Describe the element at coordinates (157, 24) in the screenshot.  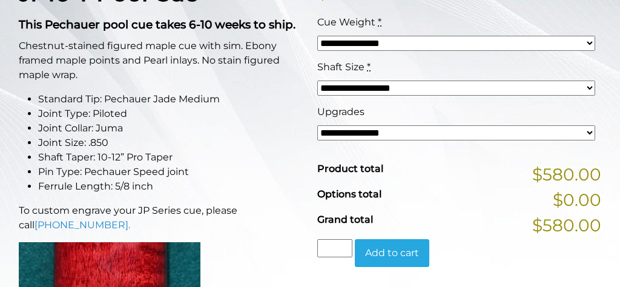
I see `strong: This Pechauer pool cue takes 6-10 weeks to ship.` at that location.